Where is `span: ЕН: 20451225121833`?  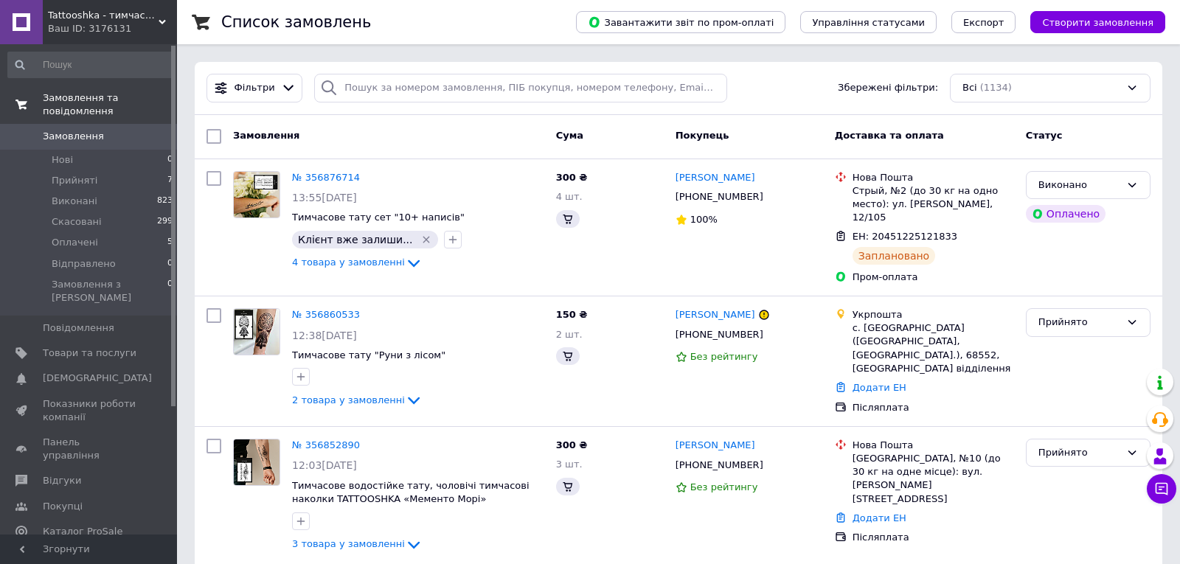 span: ЕН: 20451225121833 is located at coordinates (905, 236).